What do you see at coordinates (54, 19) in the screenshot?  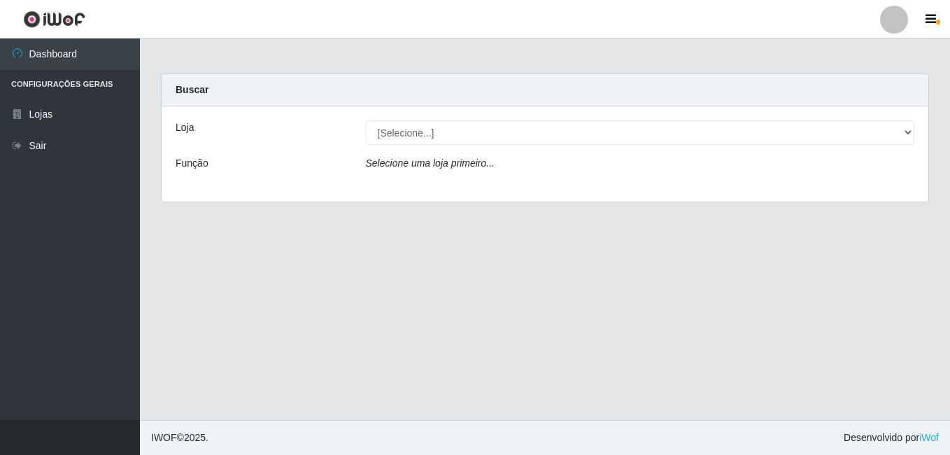 I see `img: CoreUI Logo` at bounding box center [54, 19].